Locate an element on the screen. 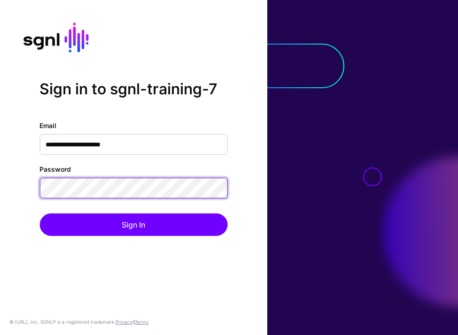 The image size is (458, 335). label: Password is located at coordinates (55, 169).